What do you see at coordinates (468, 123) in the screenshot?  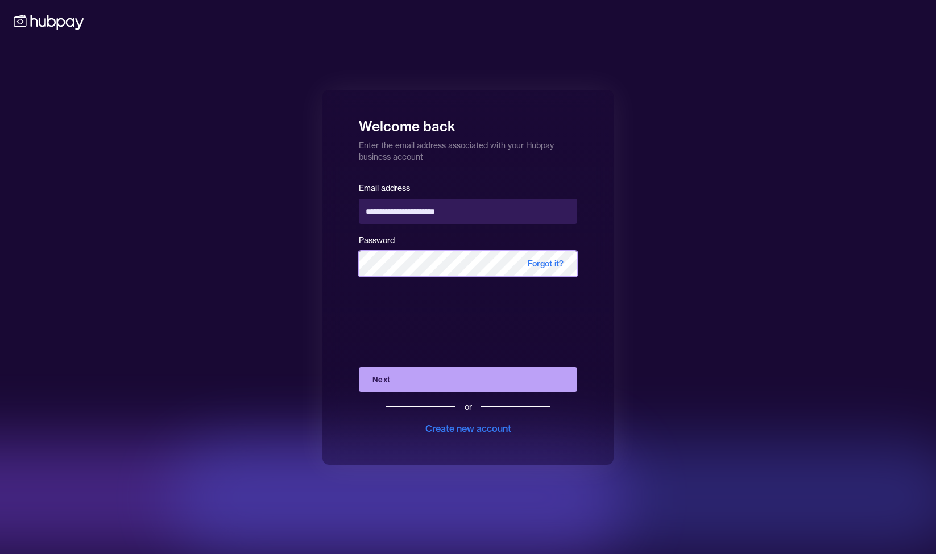 I see `h1: Welcome back` at bounding box center [468, 123].